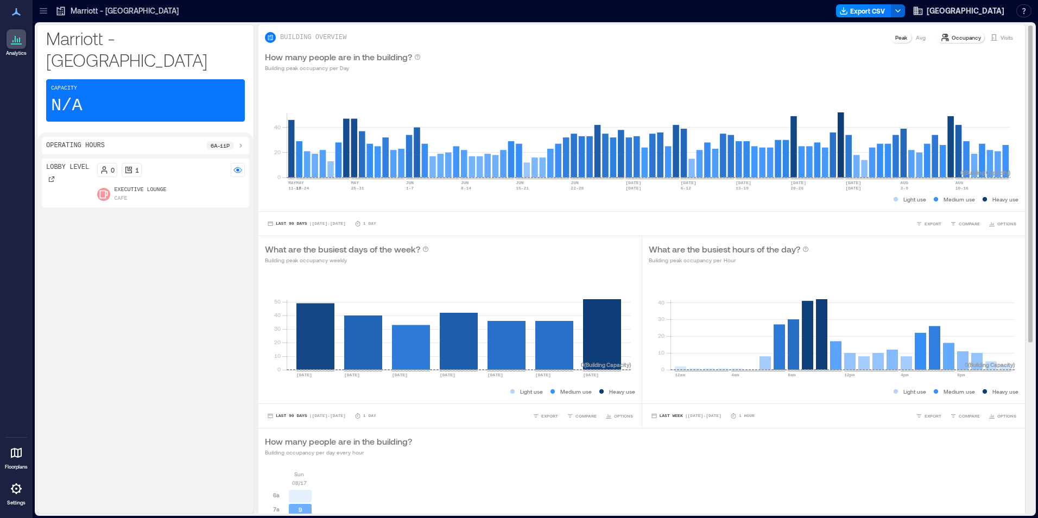 Image resolution: width=1038 pixels, height=518 pixels. Describe the element at coordinates (549, 416) in the screenshot. I see `span: EXPORT` at that location.